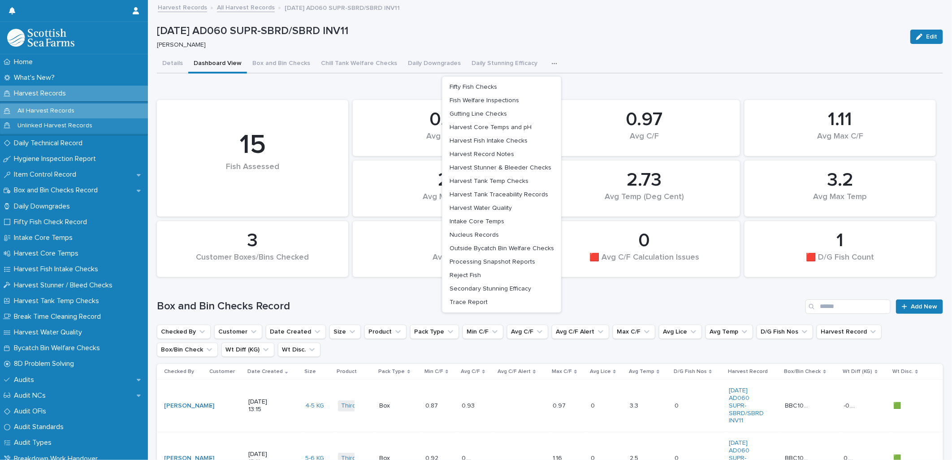 The width and height of the screenshot is (952, 460). Describe the element at coordinates (644, 202) in the screenshot. I see `div: Avg Temp (Deg Cent)` at that location.